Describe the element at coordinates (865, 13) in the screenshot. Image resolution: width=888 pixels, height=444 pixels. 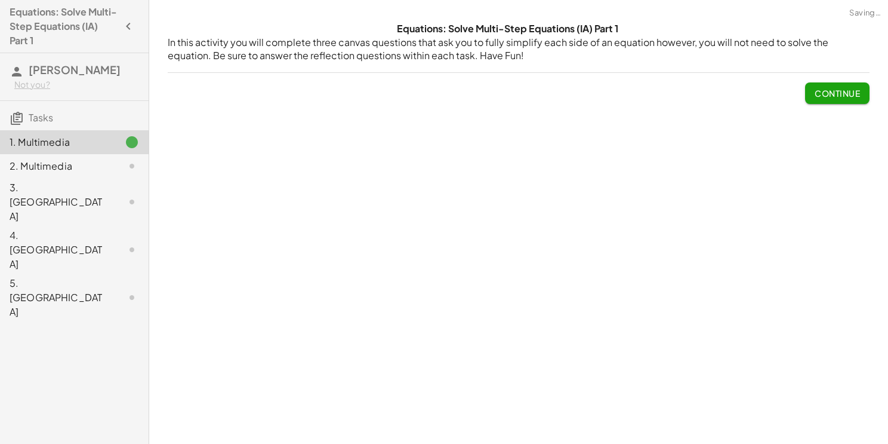
I see `span: Saving…` at that location.